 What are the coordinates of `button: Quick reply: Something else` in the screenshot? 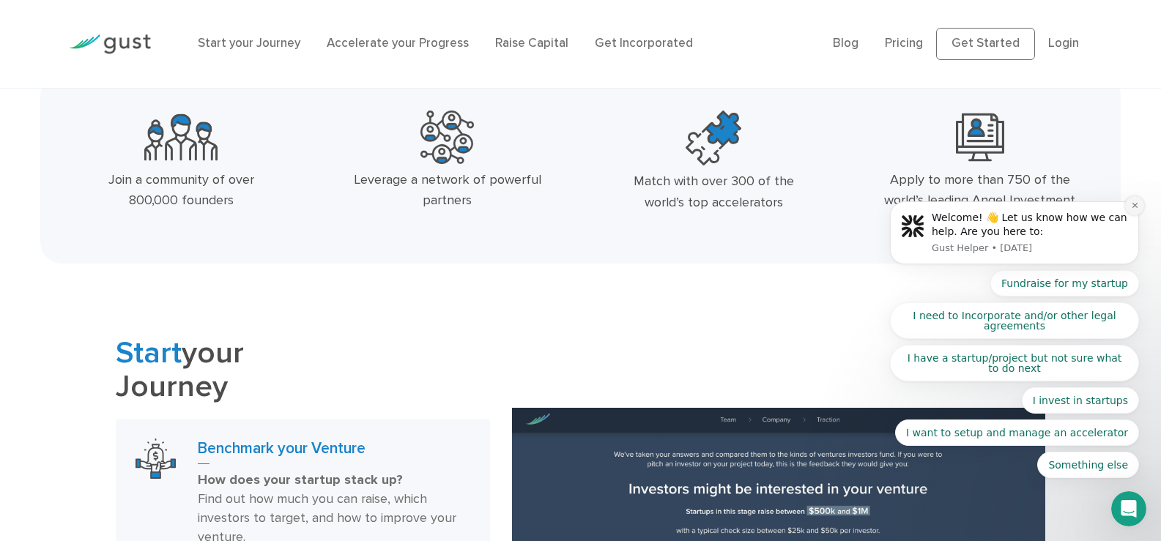 It's located at (220, 494).